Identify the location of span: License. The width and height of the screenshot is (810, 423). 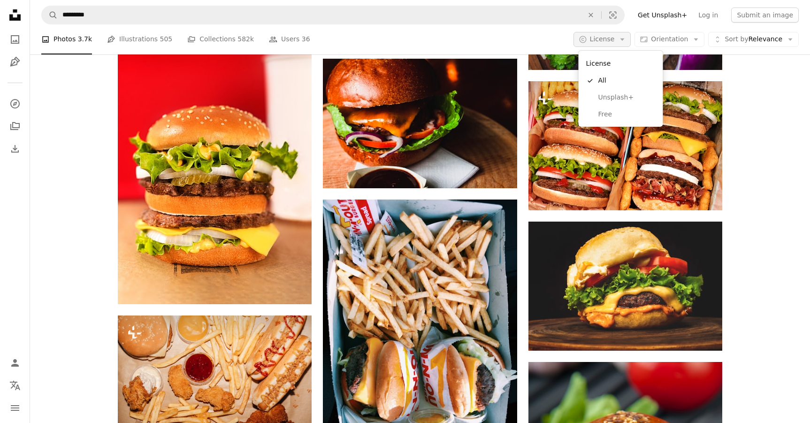
(602, 39).